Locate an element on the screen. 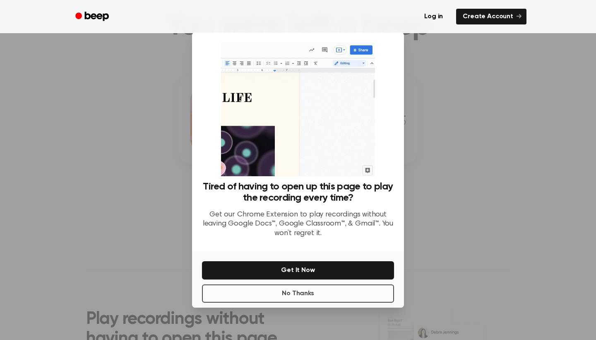 This screenshot has width=596, height=340. button: No Thanks is located at coordinates (298, 293).